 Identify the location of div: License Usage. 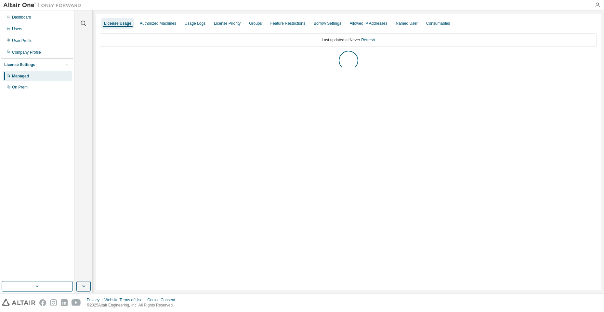
(118, 23).